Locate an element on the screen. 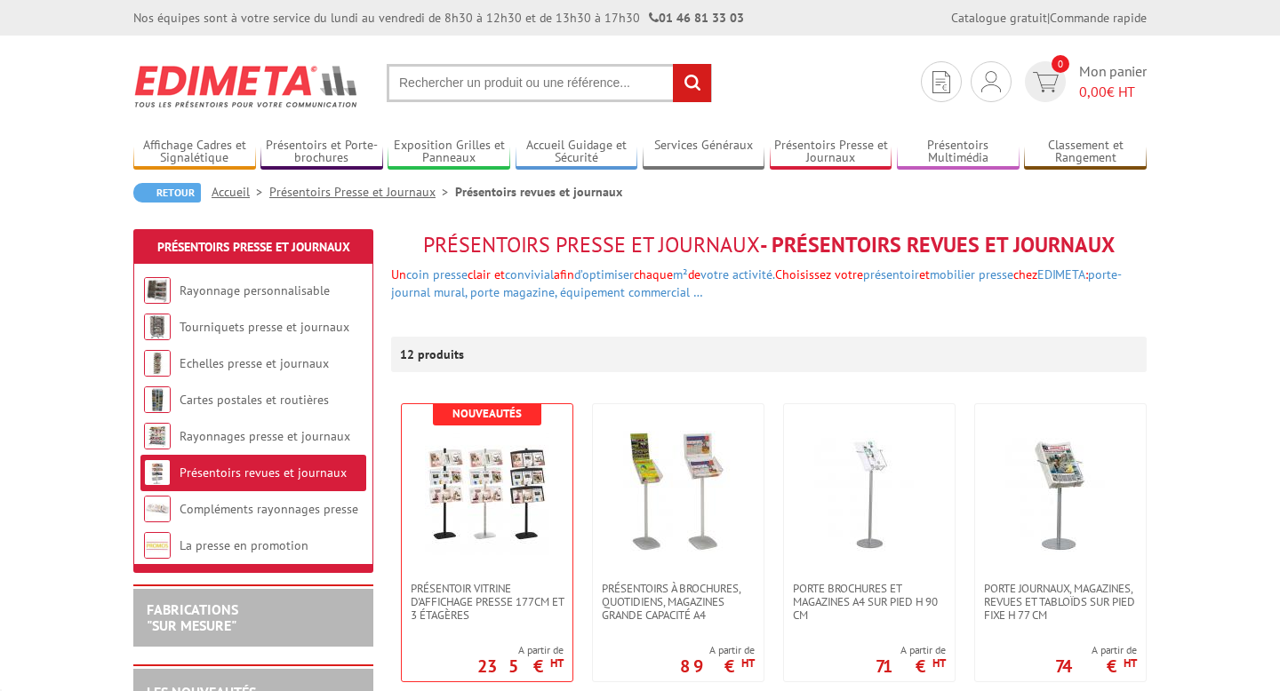 The width and height of the screenshot is (1280, 691). a: Présentoirs à brochures, quotidiens, magazines grande capacité A4 is located at coordinates (678, 602).